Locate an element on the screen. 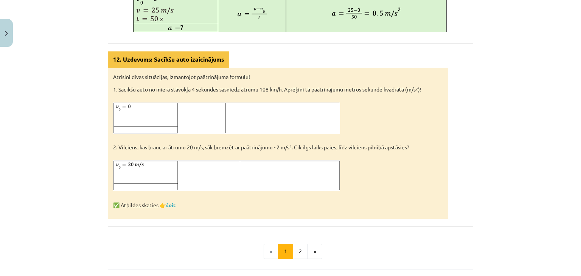 The height and width of the screenshot is (276, 581). p: 2. Vilciens, kas brauc ar ātrumu 20 m/s, sāk bremzēt ar paātrinājumu - 2 m/s . Cik ilgs laiks pai... is located at coordinates (278, 147).